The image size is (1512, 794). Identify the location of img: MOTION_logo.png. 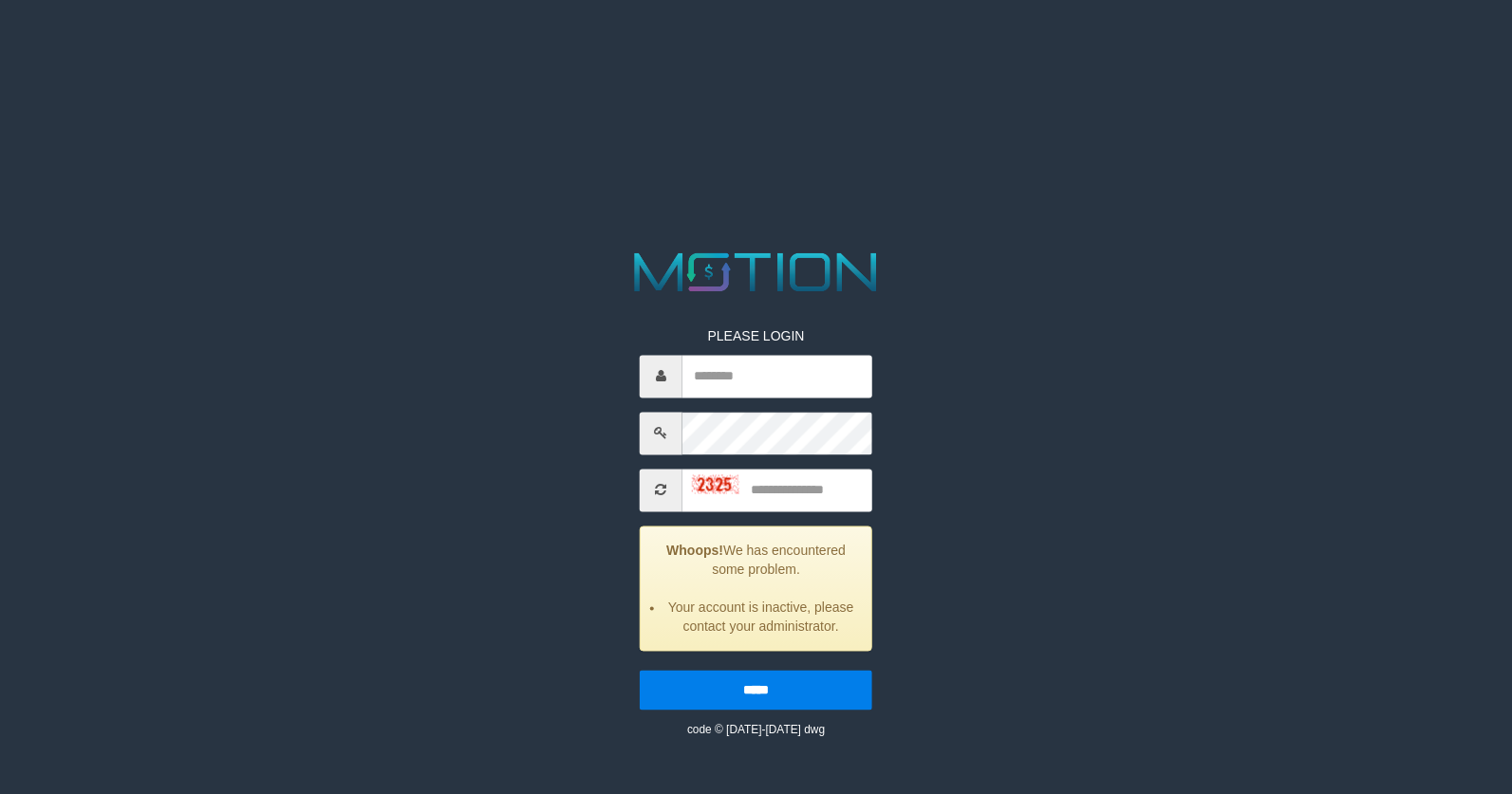
(756, 271).